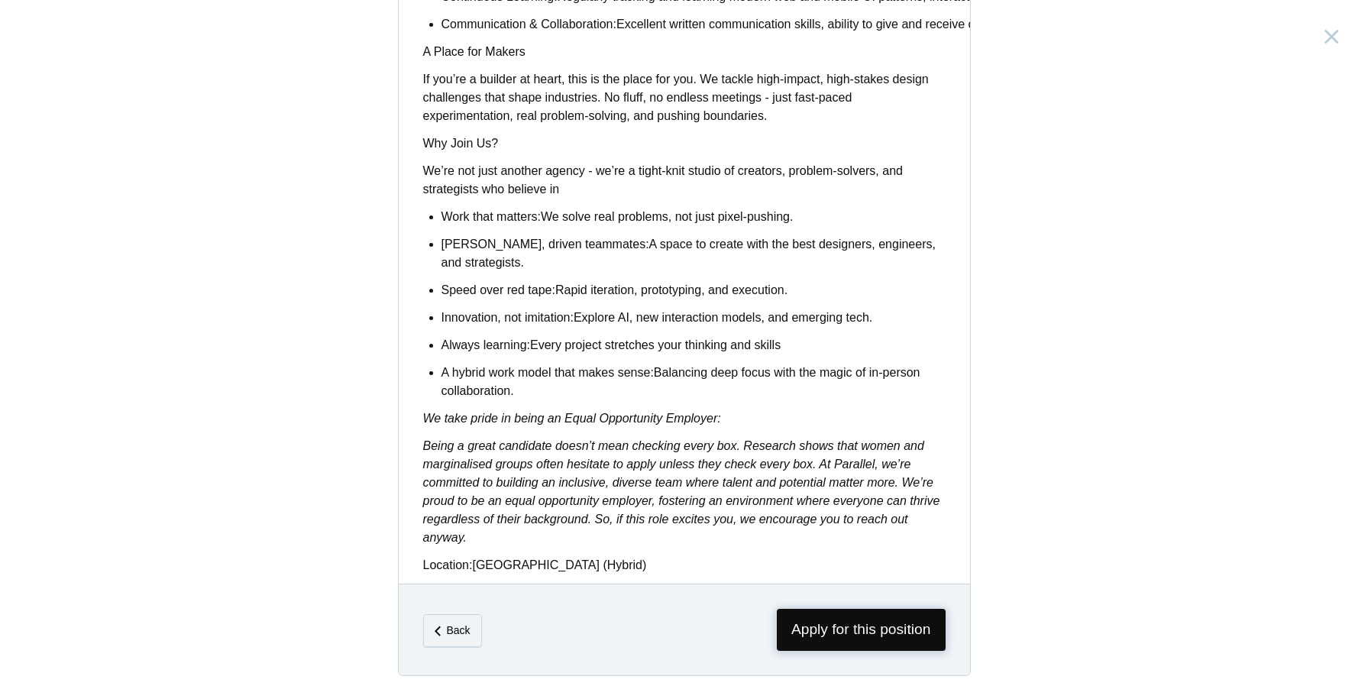 The image size is (1368, 686). Describe the element at coordinates (461, 143) in the screenshot. I see `strong: Why Join Us?` at that location.